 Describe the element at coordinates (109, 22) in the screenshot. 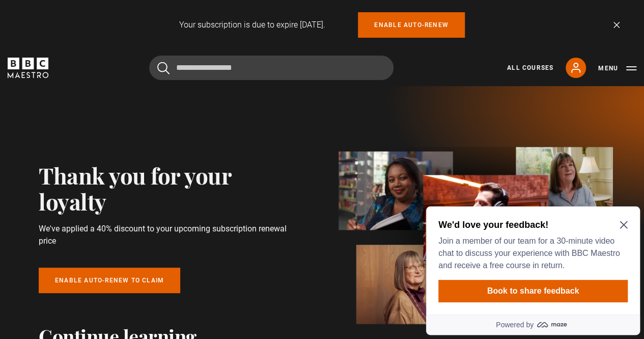

I see `h2: We'd love your feedback!` at that location.